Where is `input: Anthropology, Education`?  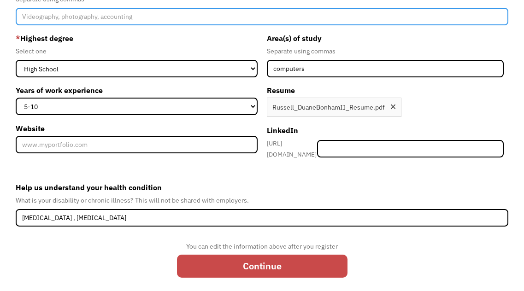 input: Anthropology, Education is located at coordinates (385, 69).